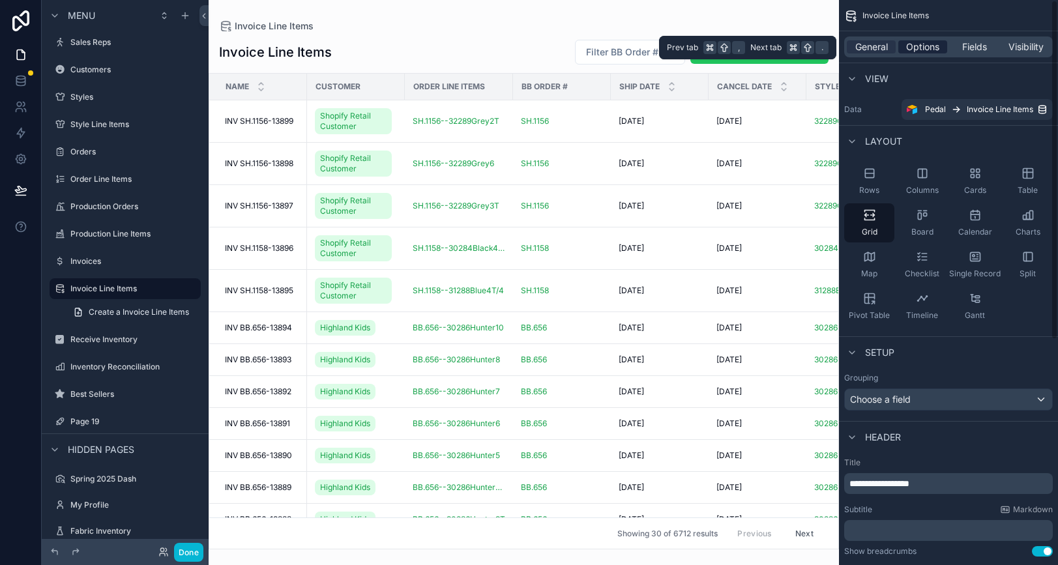 The width and height of the screenshot is (1058, 565). What do you see at coordinates (861, 378) in the screenshot?
I see `label: Grouping` at bounding box center [861, 378].